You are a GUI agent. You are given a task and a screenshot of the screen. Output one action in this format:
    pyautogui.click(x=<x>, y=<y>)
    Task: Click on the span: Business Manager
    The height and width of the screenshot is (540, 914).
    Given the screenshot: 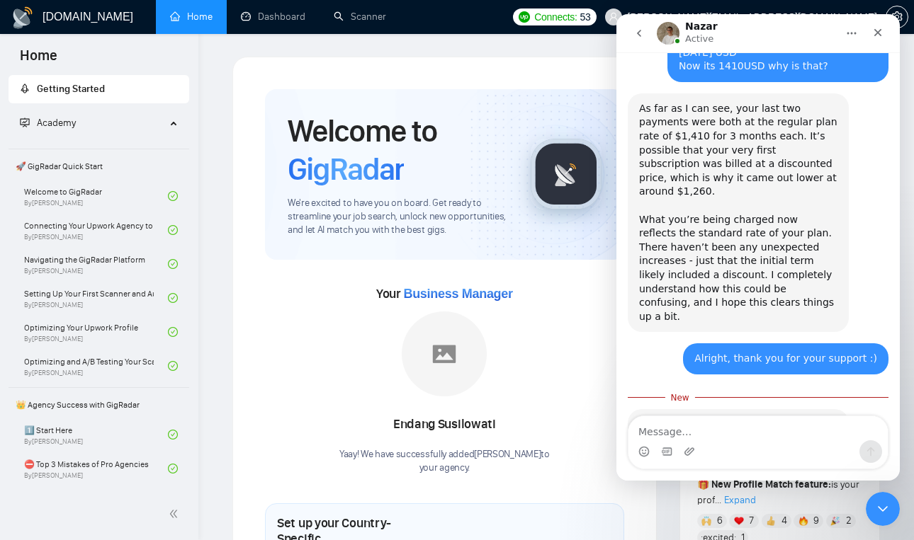 What is the action you would take?
    pyautogui.click(x=458, y=294)
    